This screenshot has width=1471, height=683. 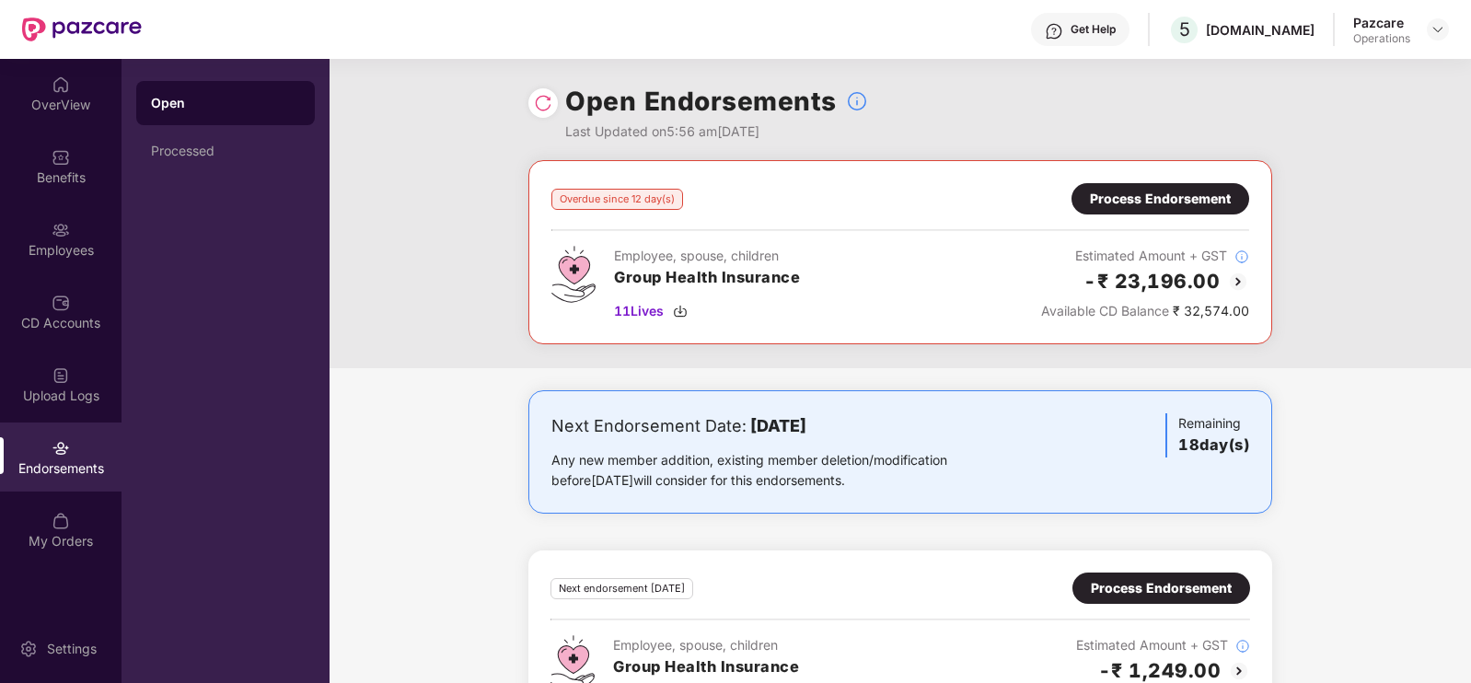 I want to click on img: svg+xml;base64,PHN2ZyBpZD0iRG93bmxvYWQtMzJ4MzIiIHhtbG5zPSJodHRwOi8vd3d3LnczLm9yZy8yMDAwL3N2ZyIgd2..., so click(x=680, y=311).